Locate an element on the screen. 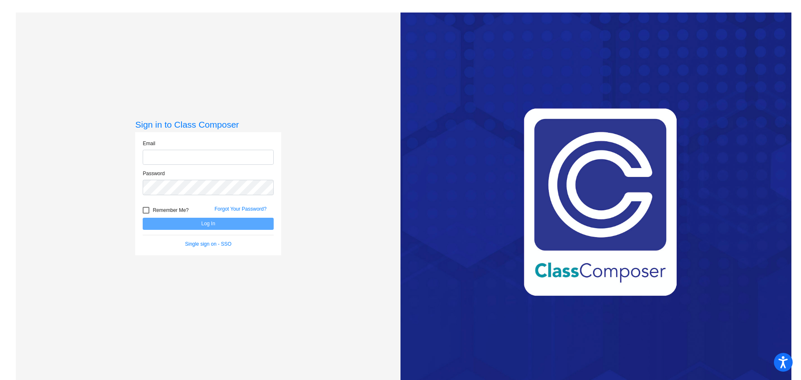  label: Email is located at coordinates (149, 143).